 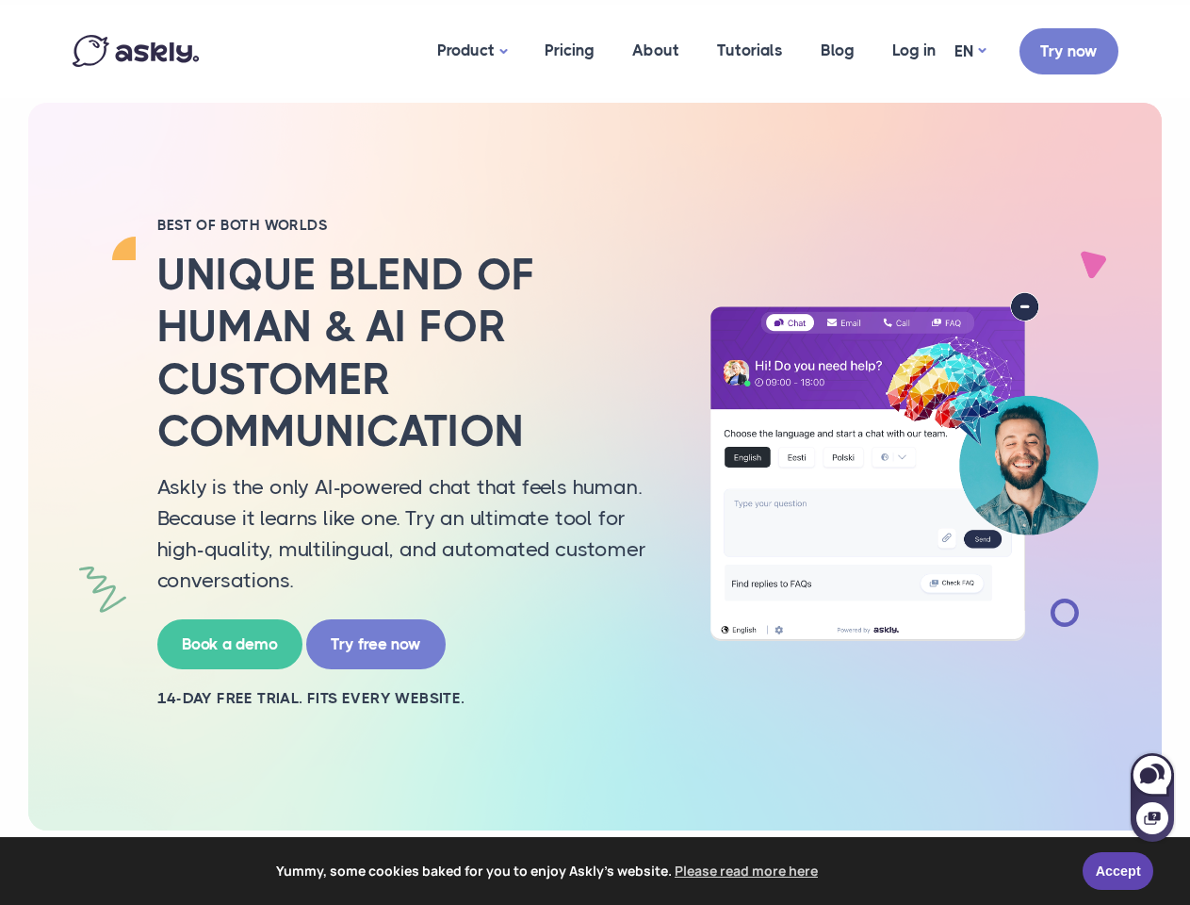 What do you see at coordinates (412, 533) in the screenshot?
I see `p: Askly is the only AI-powered chat that feels human. Because it learns like one. Try an ultimate t...` at bounding box center [412, 533].